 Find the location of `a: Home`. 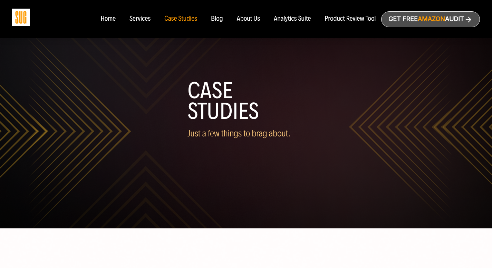

a: Home is located at coordinates (108, 19).